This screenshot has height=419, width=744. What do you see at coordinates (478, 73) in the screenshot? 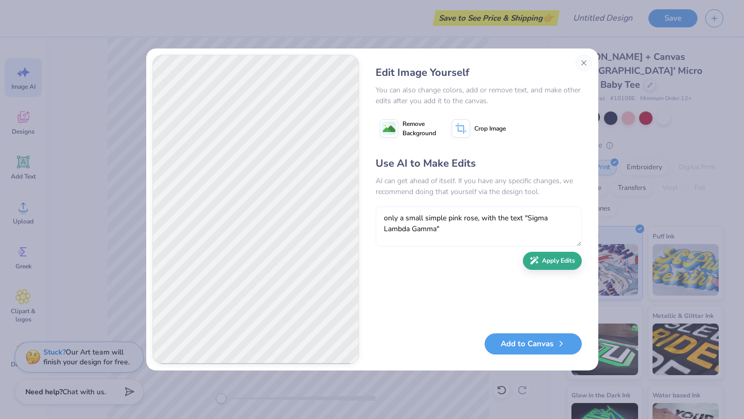
I see `div: Edit Image Yourself` at bounding box center [478, 73].